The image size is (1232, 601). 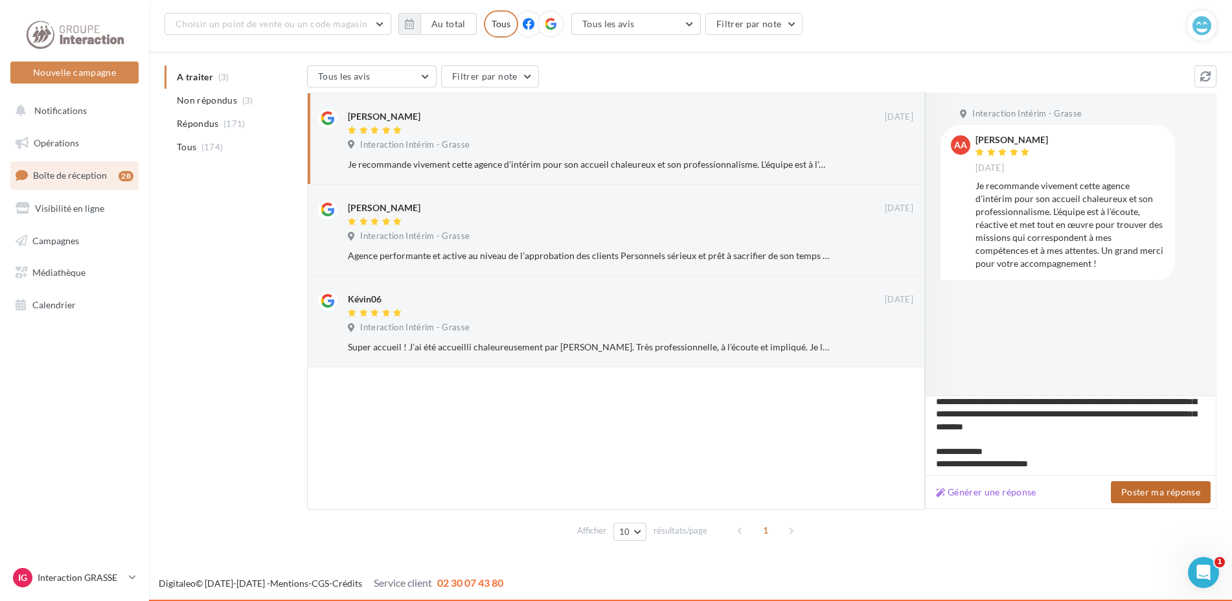 I want to click on a: Médiathèque, so click(x=74, y=273).